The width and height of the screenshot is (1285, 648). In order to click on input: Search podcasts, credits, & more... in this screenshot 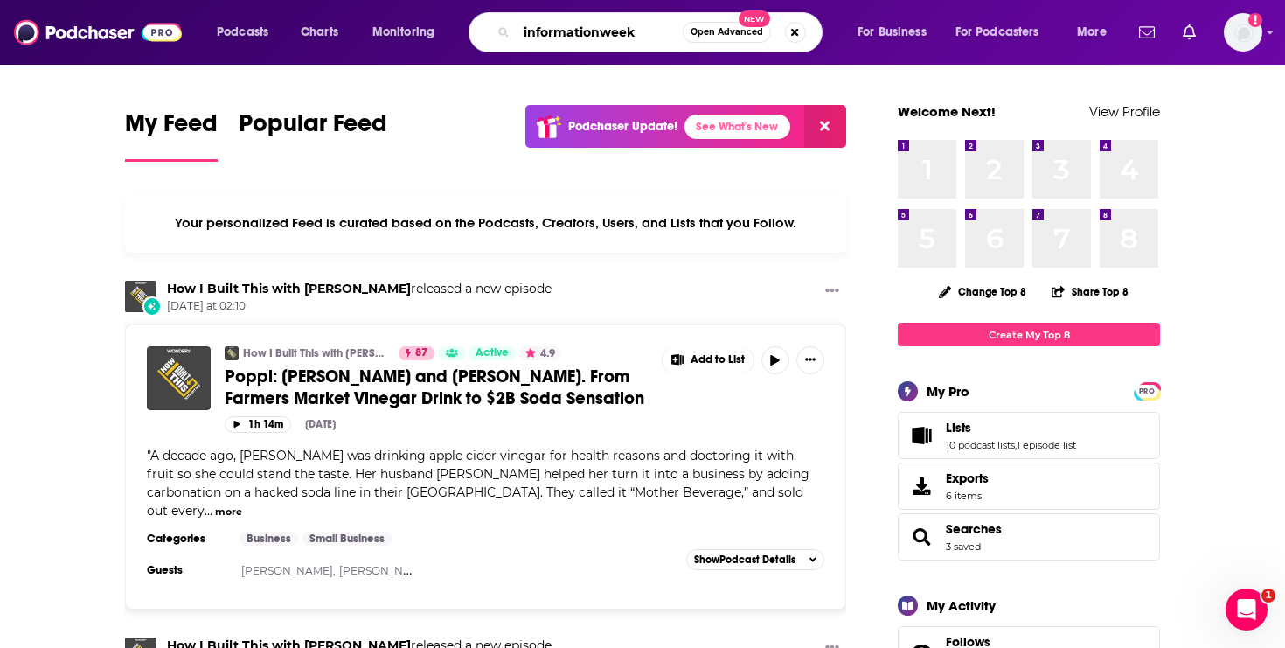, I will do `click(600, 32)`.